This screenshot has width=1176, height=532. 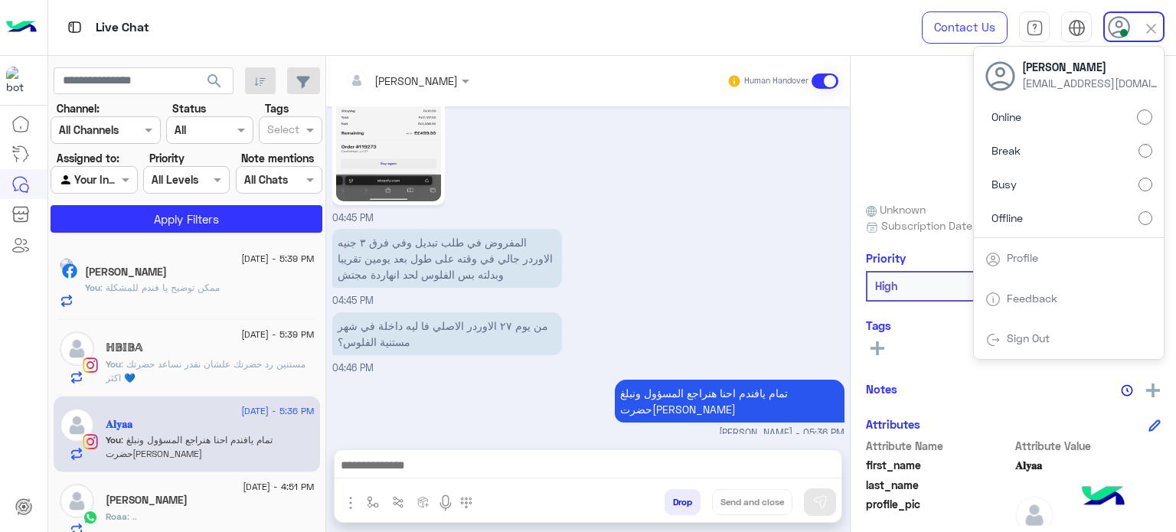 What do you see at coordinates (186, 219) in the screenshot?
I see `button: Apply Filters` at bounding box center [186, 219].